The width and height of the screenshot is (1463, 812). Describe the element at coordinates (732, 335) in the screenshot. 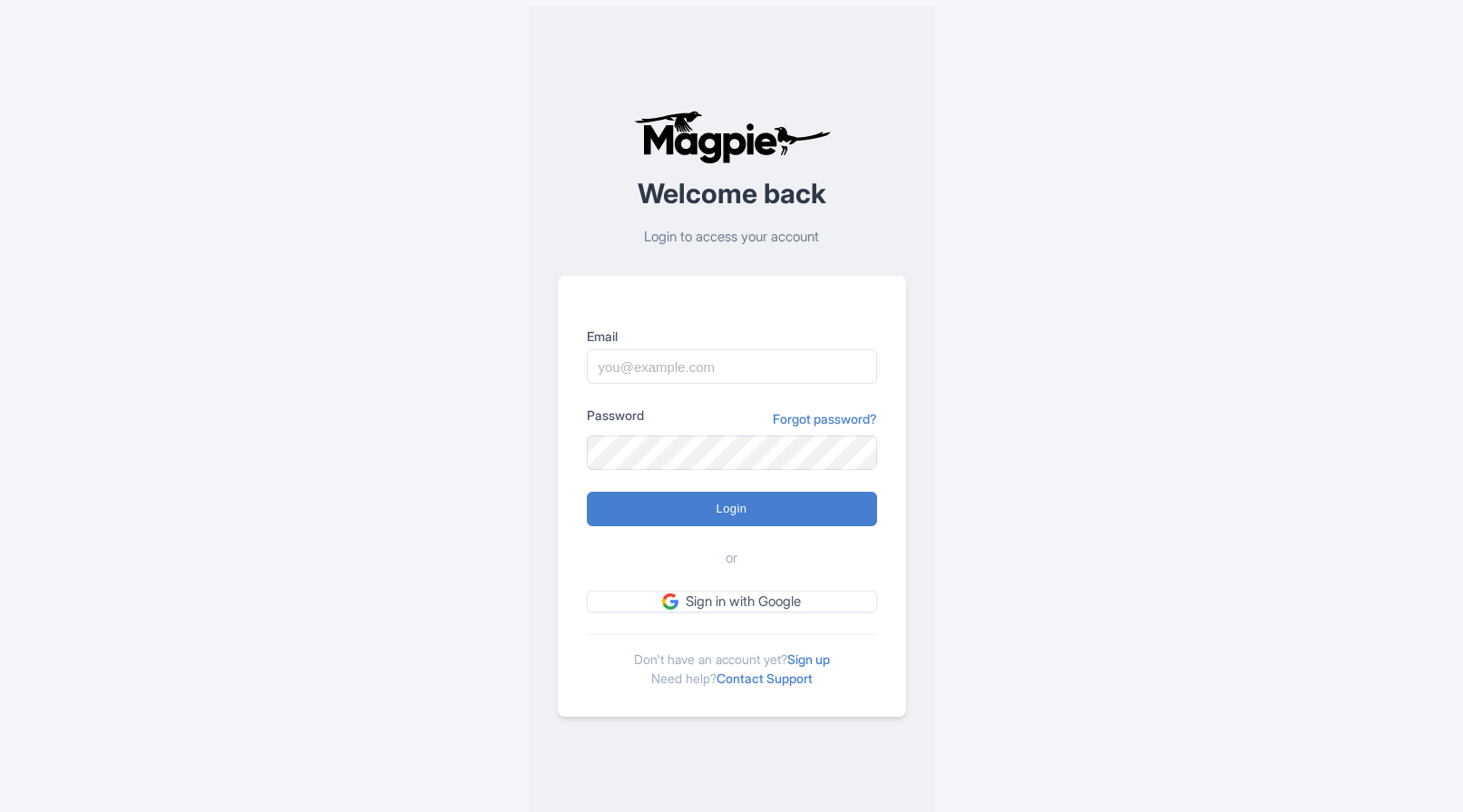

I see `label: Email` at that location.